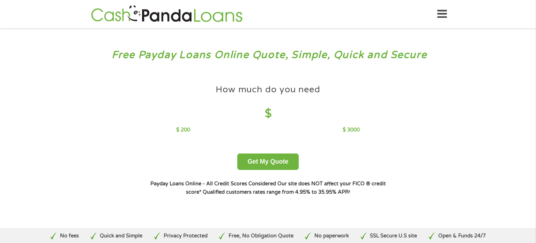 This screenshot has height=243, width=536. Describe the element at coordinates (186, 236) in the screenshot. I see `p: Privacy Protected` at that location.